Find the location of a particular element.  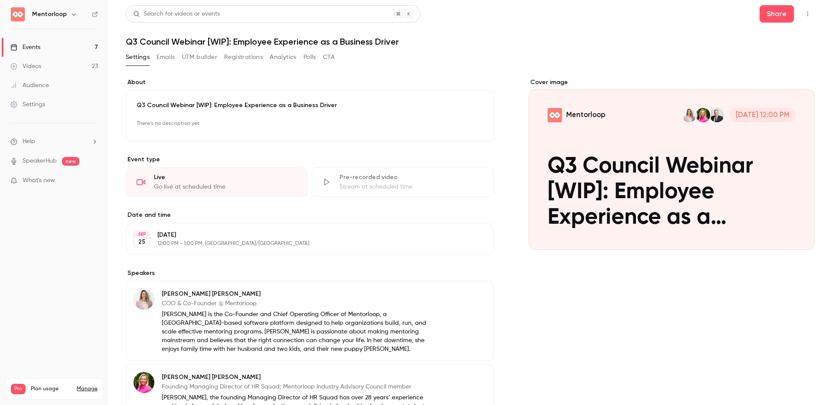

span: Plan usage is located at coordinates (51, 389).